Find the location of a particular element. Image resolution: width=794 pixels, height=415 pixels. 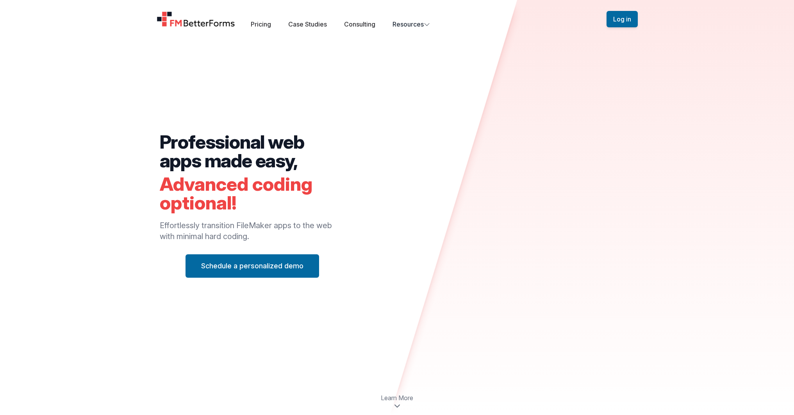

button: Schedule a personalized demo is located at coordinates (252, 266).